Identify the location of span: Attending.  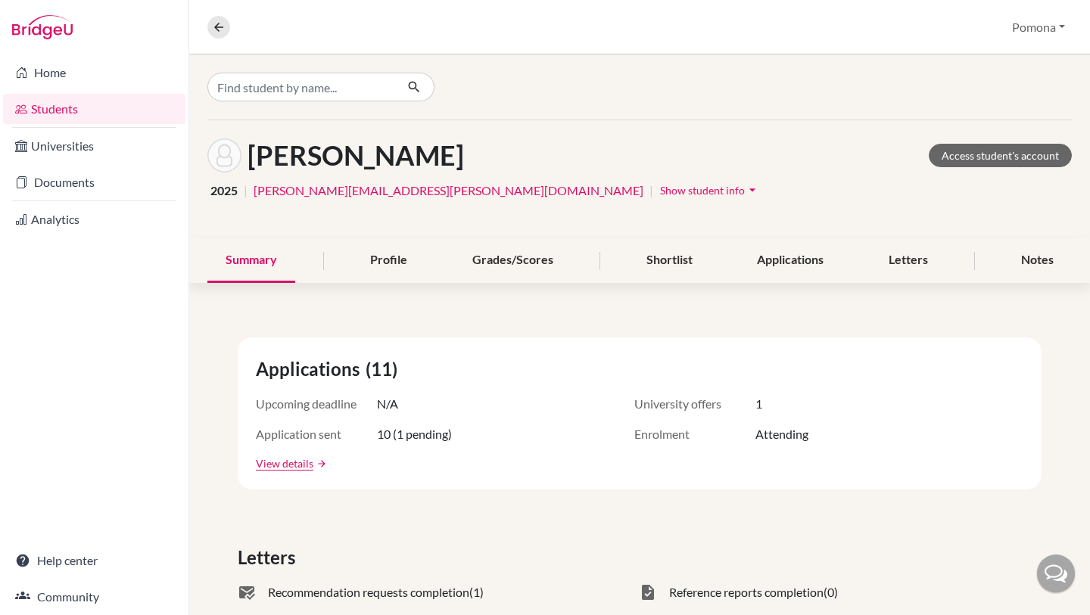
(782, 434).